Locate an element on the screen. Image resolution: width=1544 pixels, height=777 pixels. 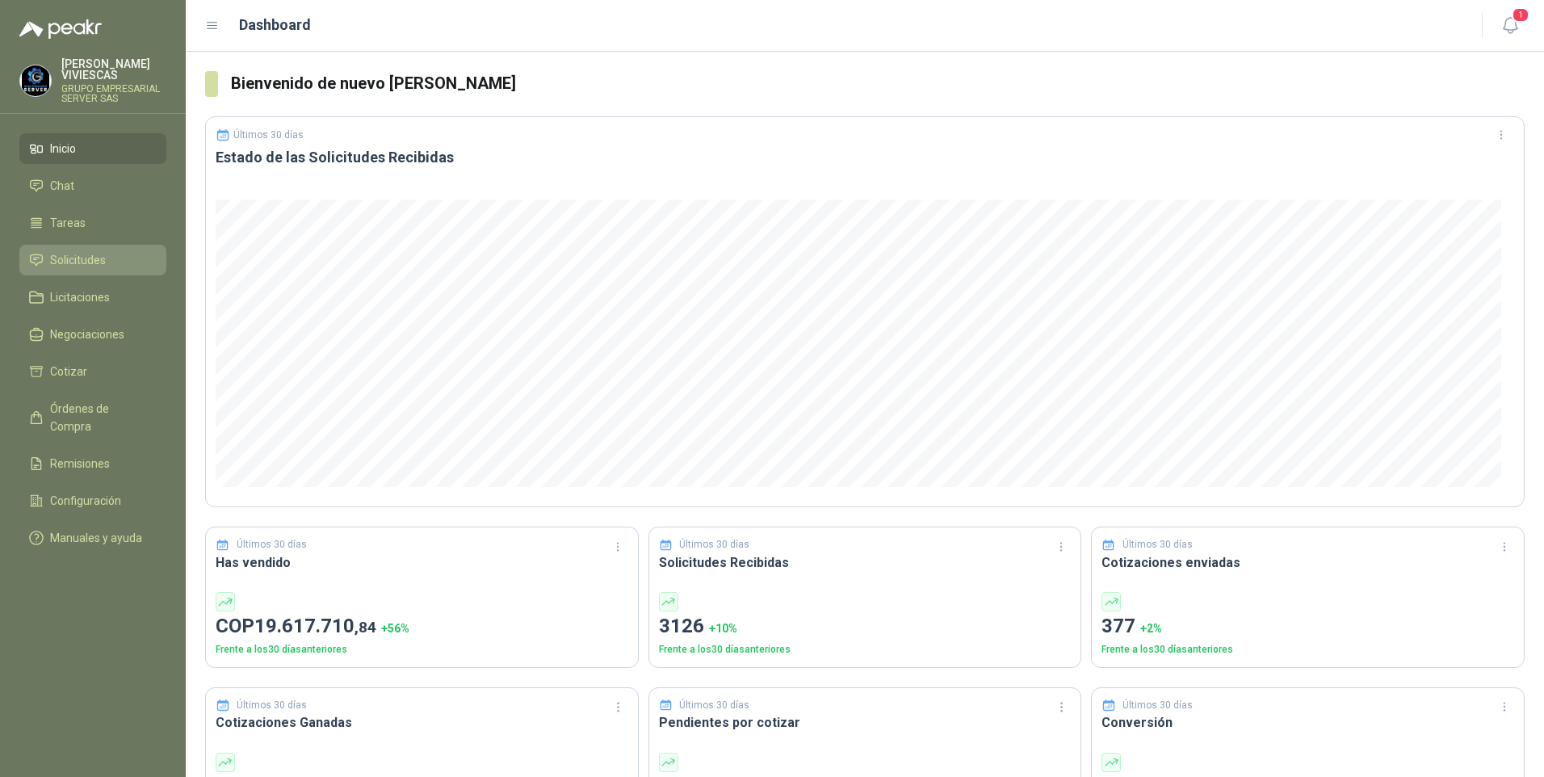
span: + 56 % is located at coordinates (395, 628).